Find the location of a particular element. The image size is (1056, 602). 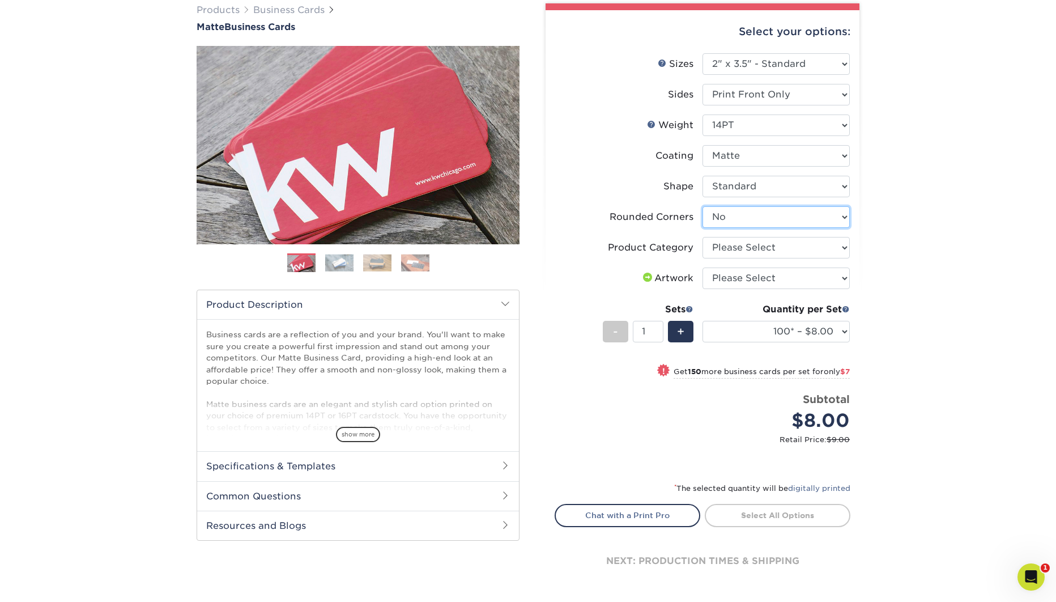

small: Retail Price: is located at coordinates (706, 439).